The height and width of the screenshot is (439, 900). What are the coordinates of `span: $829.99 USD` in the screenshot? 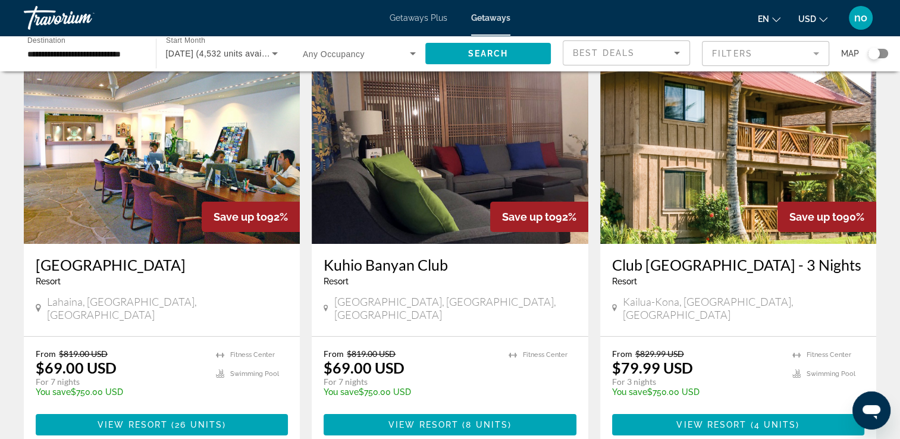 It's located at (659, 353).